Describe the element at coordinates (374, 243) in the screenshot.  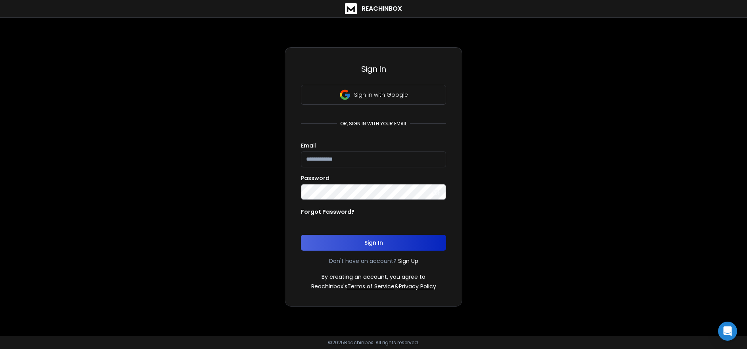
I see `button: Sign In` at that location.